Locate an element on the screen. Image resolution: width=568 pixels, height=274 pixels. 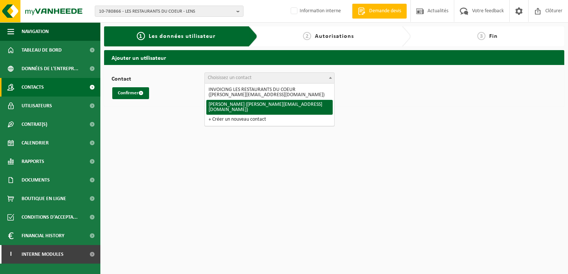
span: 3 is located at coordinates (482, 36).